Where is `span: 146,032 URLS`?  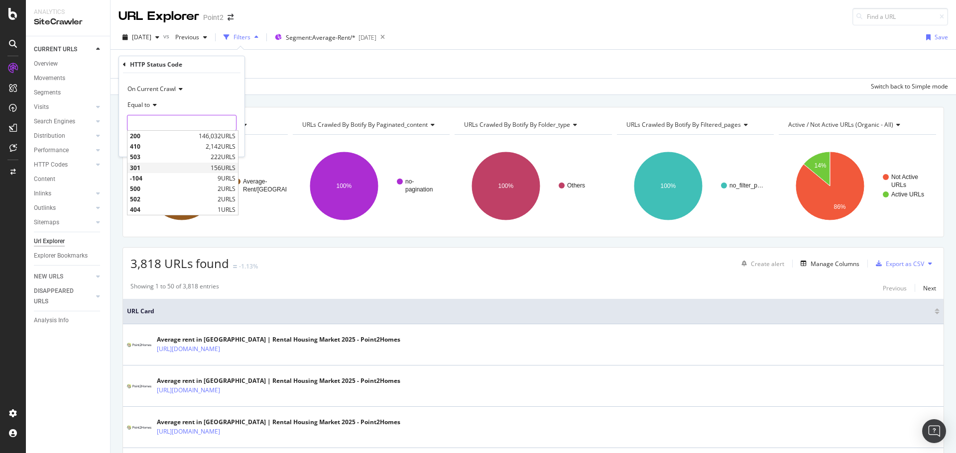
span: 146,032 URLS is located at coordinates (217, 136).